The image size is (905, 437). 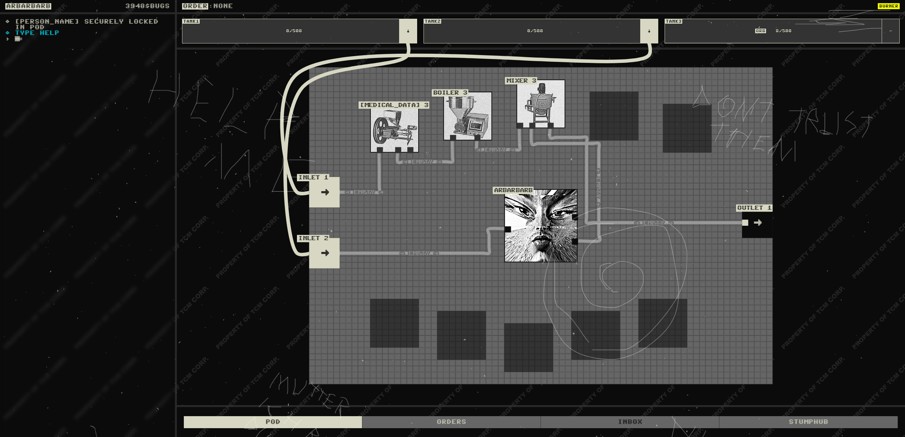 I want to click on div: STUMPHUB, so click(x=808, y=422).